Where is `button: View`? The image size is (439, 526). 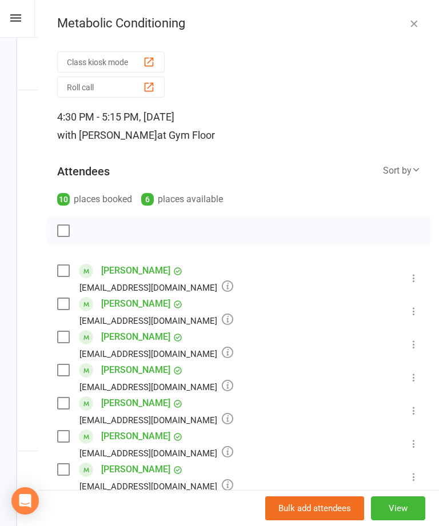
button: View is located at coordinates (398, 508).